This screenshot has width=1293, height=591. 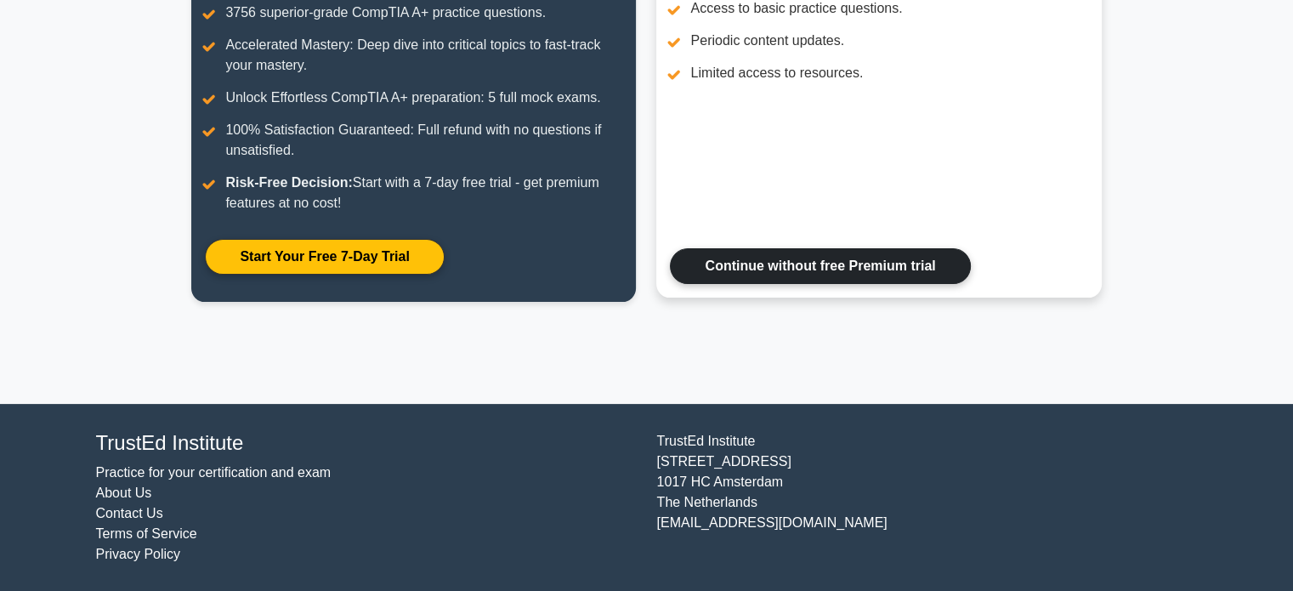 I want to click on h4: TrustEd Institute, so click(x=367, y=443).